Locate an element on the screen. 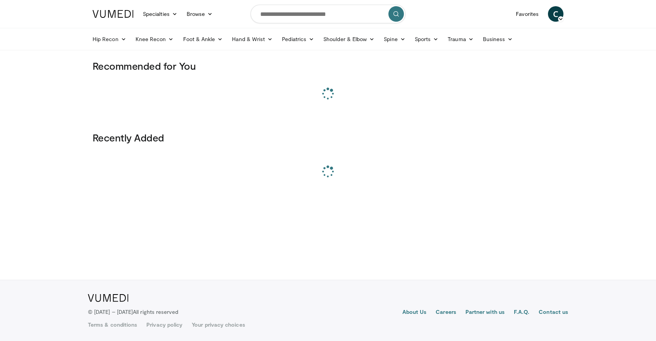 The image size is (656, 341). a: Partner with us is located at coordinates (485, 312).